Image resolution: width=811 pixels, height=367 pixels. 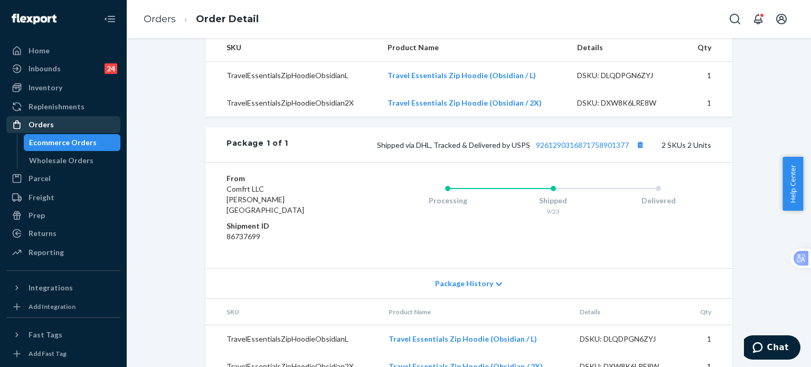 What do you see at coordinates (110, 19) in the screenshot?
I see `button: Close Navigation` at bounding box center [110, 19].